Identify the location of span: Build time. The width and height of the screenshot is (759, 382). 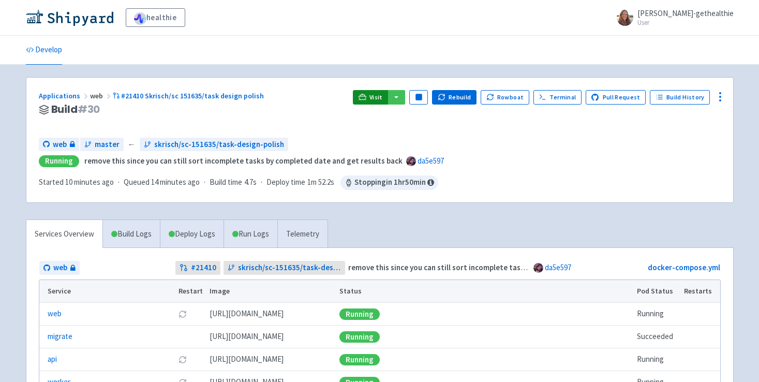
(226, 182).